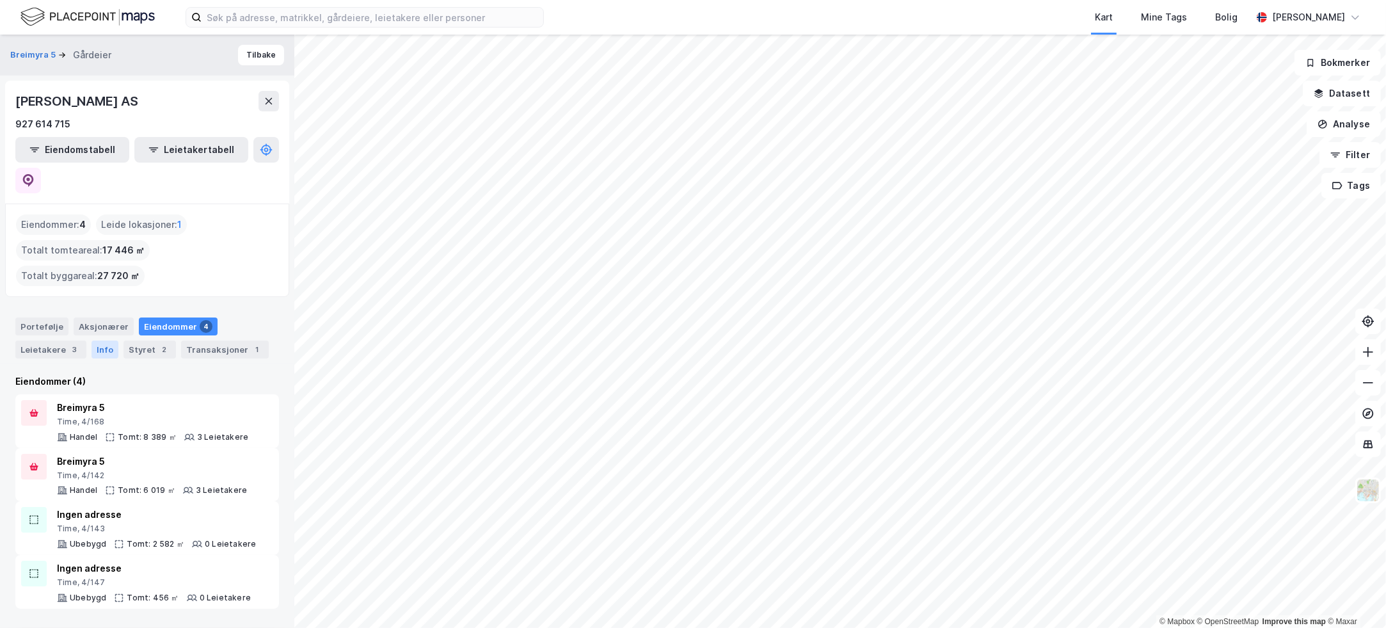 The height and width of the screenshot is (628, 1386). I want to click on div: Info, so click(105, 349).